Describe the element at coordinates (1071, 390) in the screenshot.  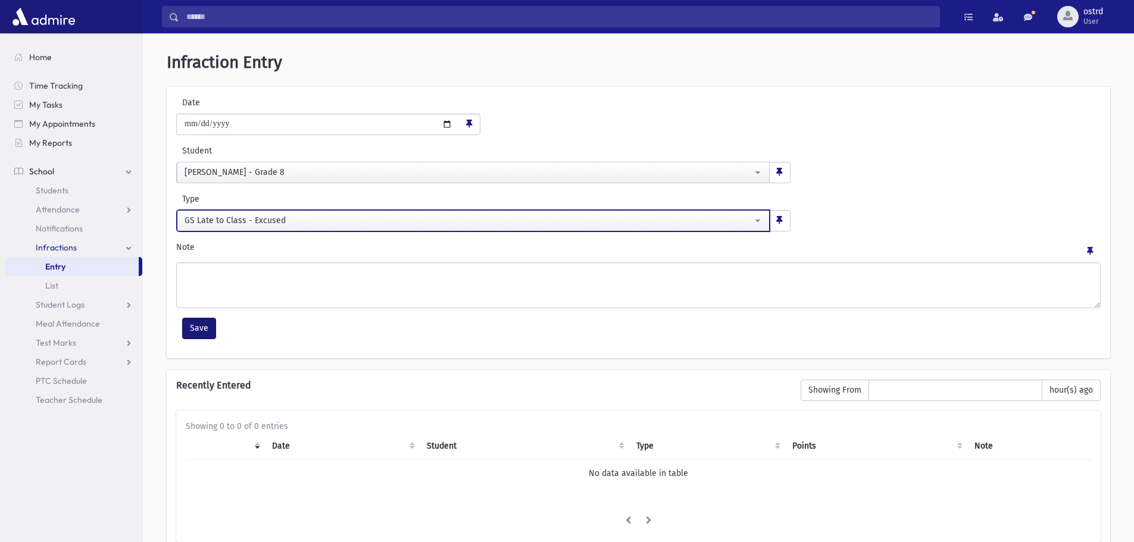
I see `span: hour(s) ago` at that location.